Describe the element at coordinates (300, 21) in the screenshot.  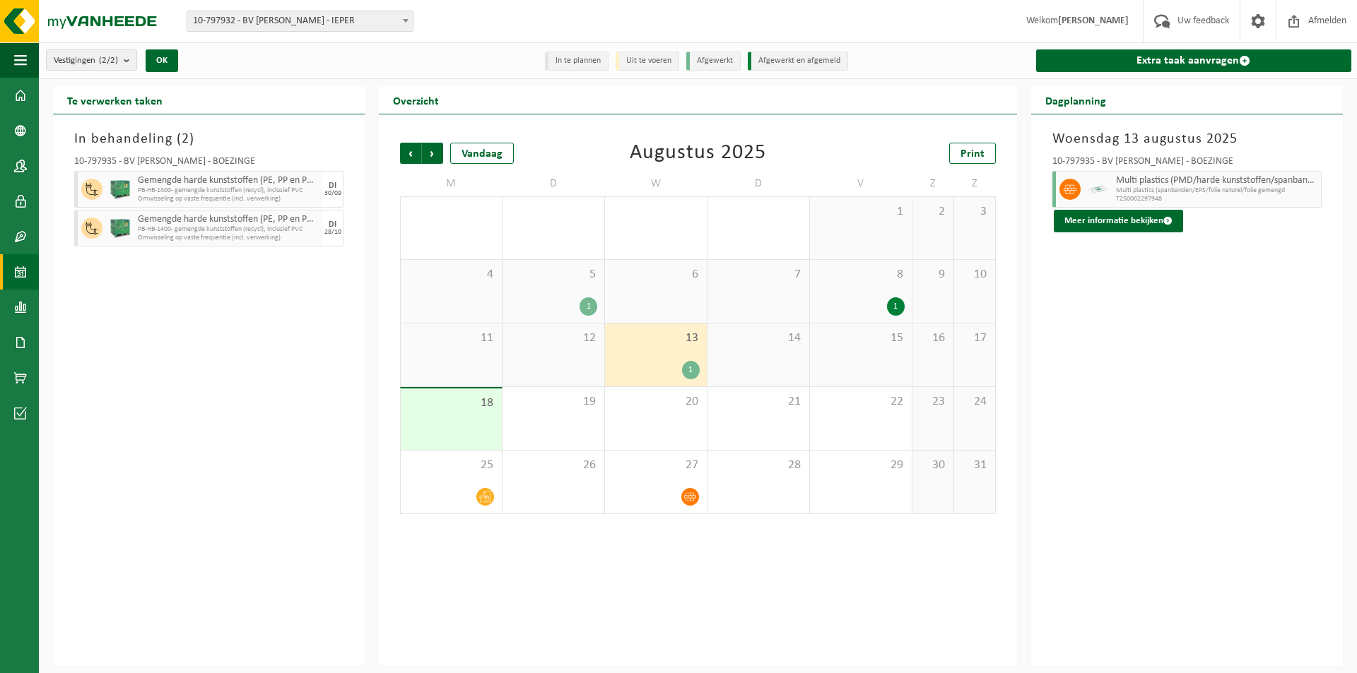
I see `span: 10-797932 - BV STEFAN ROUSSEEUW - IEPER` at that location.